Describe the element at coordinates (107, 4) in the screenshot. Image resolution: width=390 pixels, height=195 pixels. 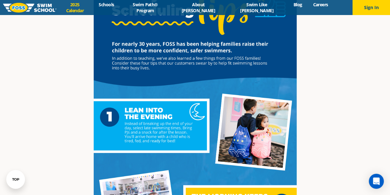
I see `a: Schools` at that location.